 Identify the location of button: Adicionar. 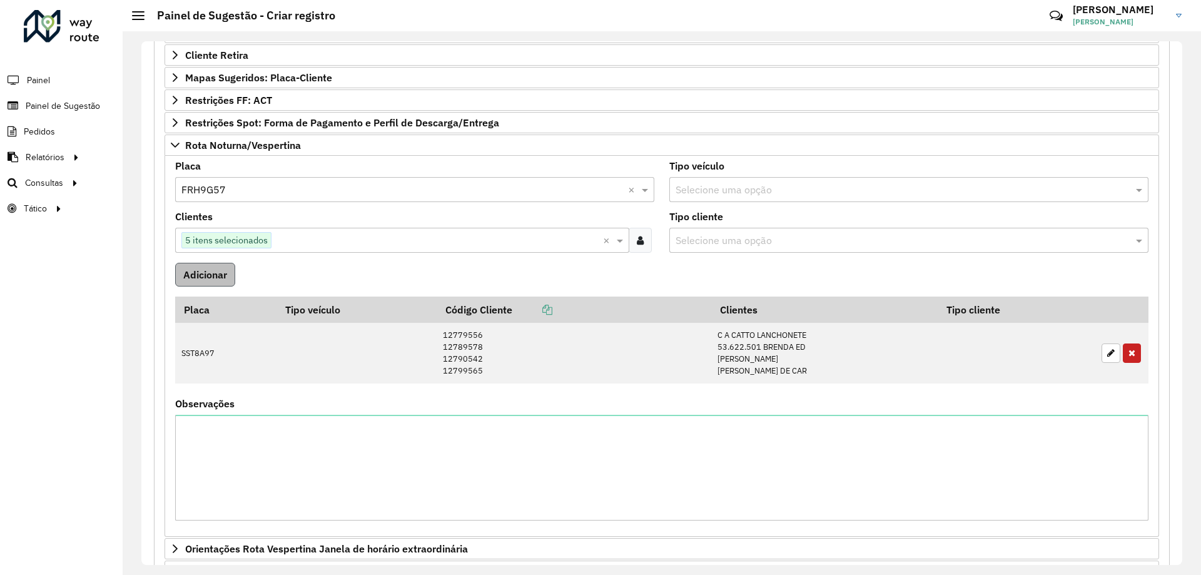
(205, 275).